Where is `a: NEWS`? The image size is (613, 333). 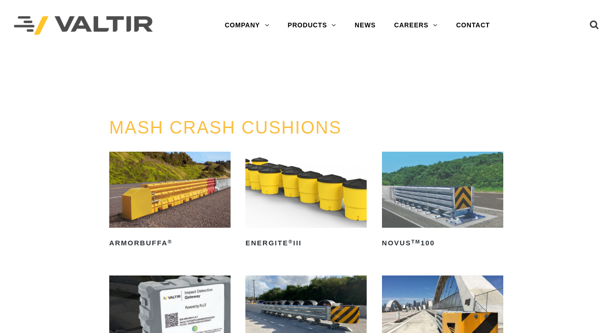
a: NEWS is located at coordinates (365, 25).